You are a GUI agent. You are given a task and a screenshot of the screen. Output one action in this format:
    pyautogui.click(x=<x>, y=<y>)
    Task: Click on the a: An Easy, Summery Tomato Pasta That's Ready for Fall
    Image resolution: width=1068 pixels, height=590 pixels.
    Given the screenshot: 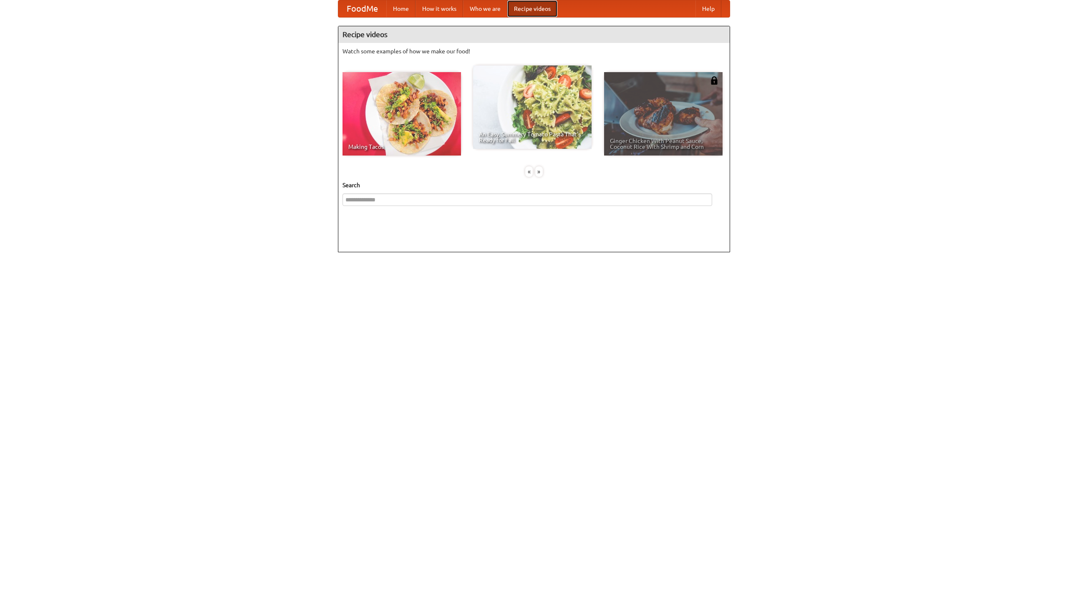 What is the action you would take?
    pyautogui.click(x=532, y=107)
    